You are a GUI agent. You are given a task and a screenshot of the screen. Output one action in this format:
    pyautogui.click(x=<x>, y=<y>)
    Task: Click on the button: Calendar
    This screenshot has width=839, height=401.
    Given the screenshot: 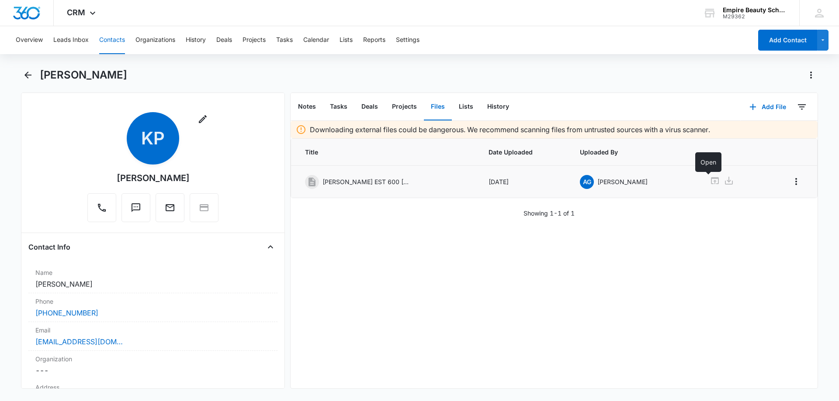 What is the action you would take?
    pyautogui.click(x=316, y=40)
    